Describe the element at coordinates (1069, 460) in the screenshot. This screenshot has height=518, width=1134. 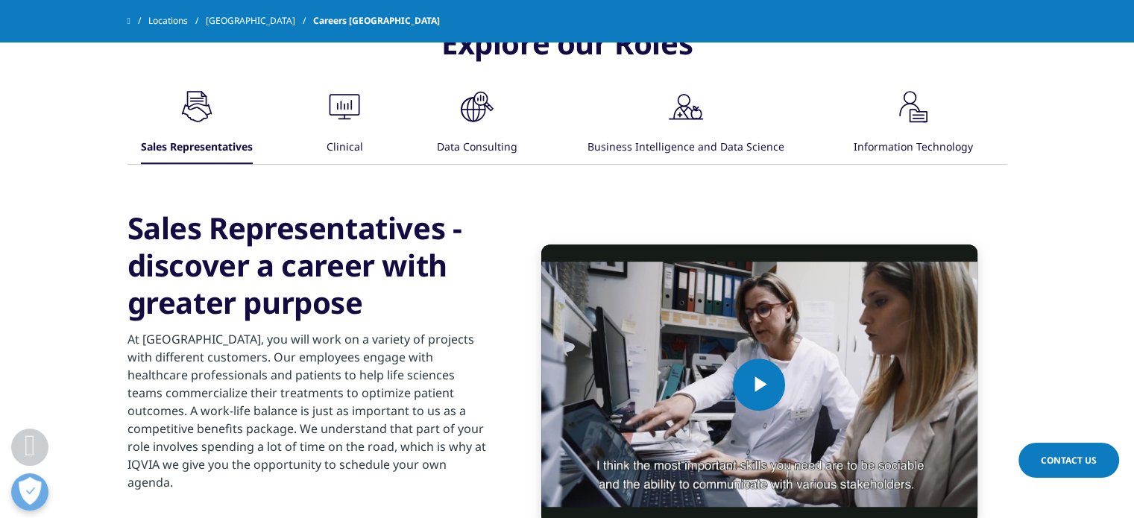
I see `a: Contact Us` at that location.